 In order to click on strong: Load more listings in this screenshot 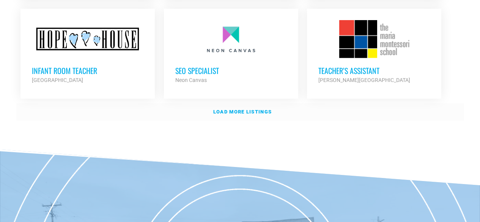, I will do `click(242, 112)`.